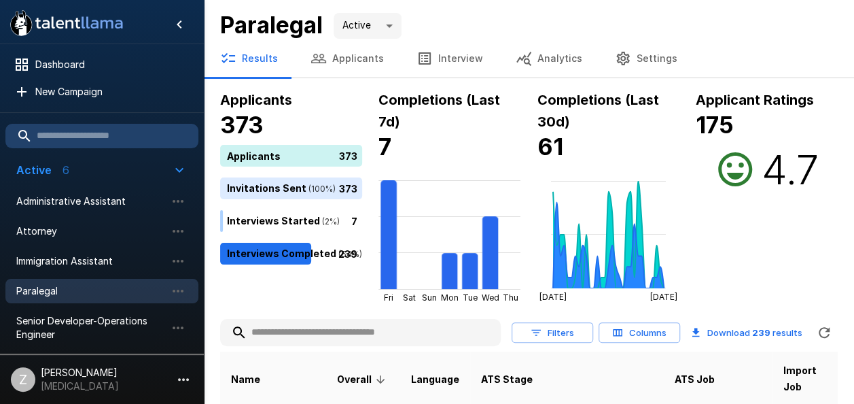 Image resolution: width=854 pixels, height=404 pixels. Describe the element at coordinates (450, 297) in the screenshot. I see `tspan: Mon` at that location.